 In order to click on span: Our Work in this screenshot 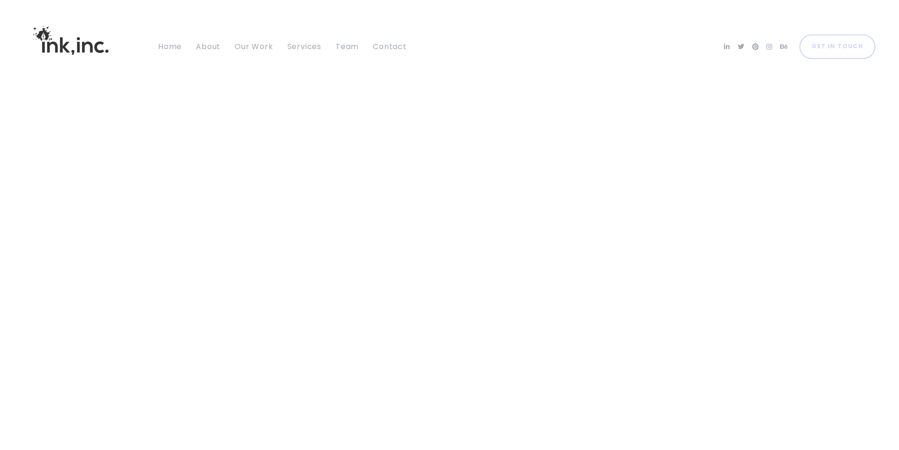, I will do `click(253, 46)`.